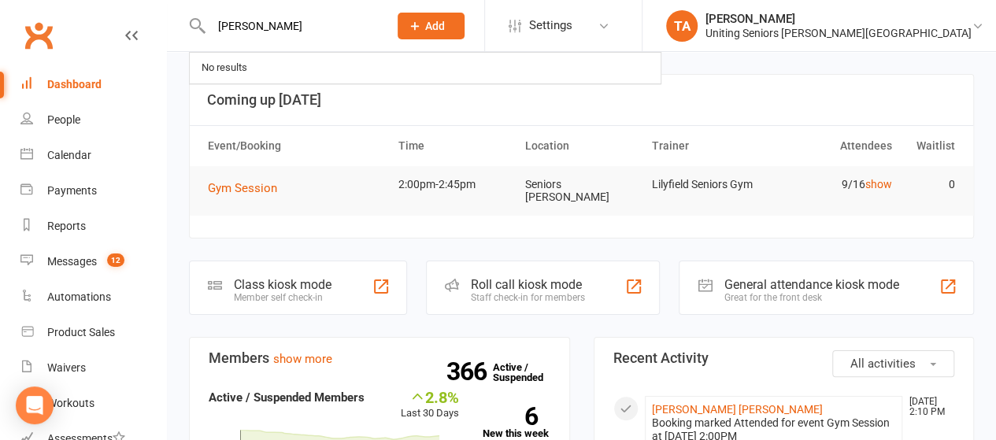 Image resolution: width=996 pixels, height=440 pixels. Describe the element at coordinates (71, 403) in the screenshot. I see `div: Workouts` at that location.